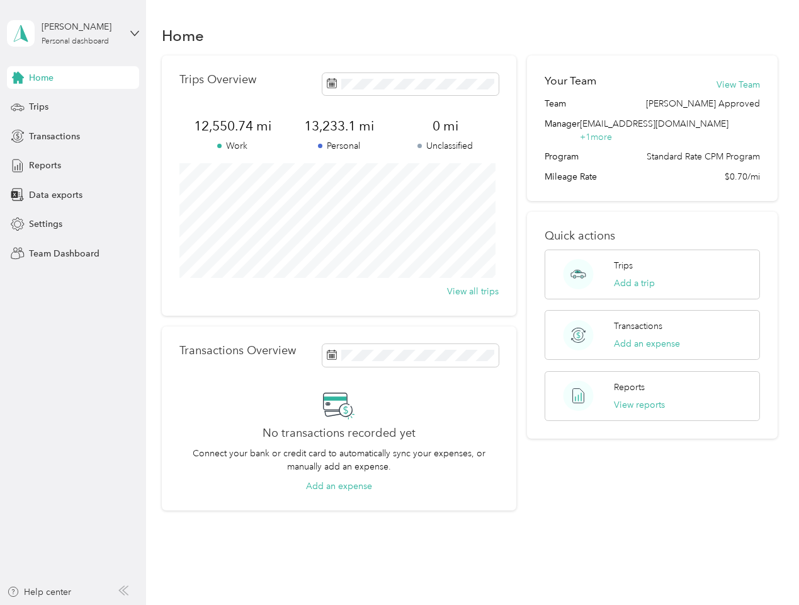  What do you see at coordinates (339, 146) in the screenshot?
I see `p: Personal` at bounding box center [339, 146].